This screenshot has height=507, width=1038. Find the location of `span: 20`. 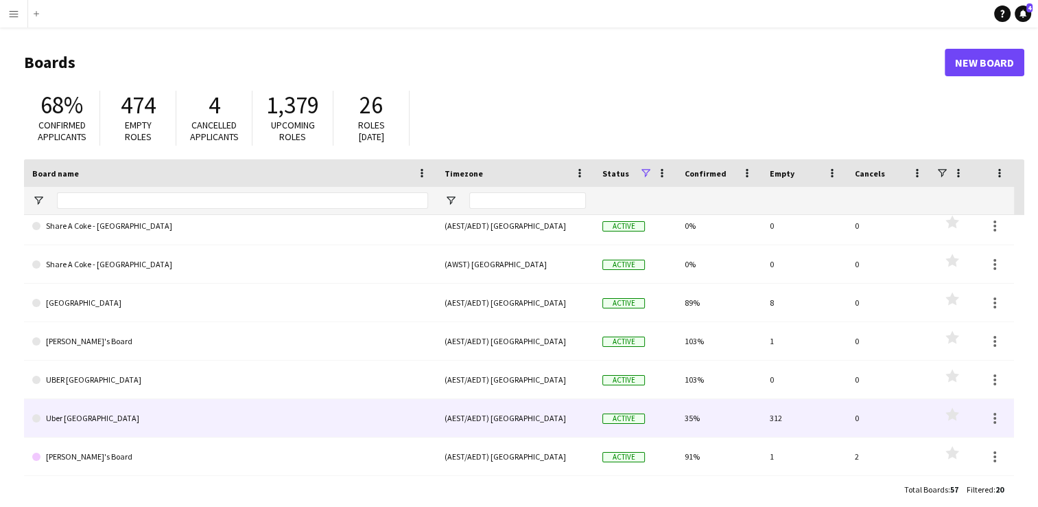

span: 20 is located at coordinates (1000, 489).